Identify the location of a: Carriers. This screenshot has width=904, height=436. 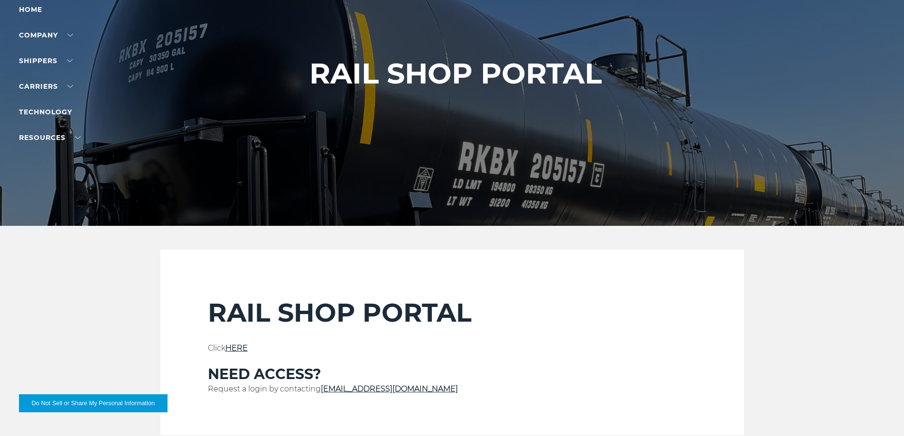
(46, 86).